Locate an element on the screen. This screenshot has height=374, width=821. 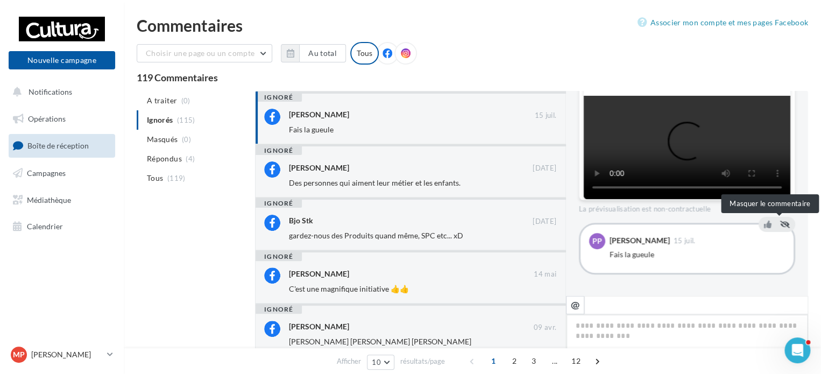
div: La prévisualisation est non-contractuelle is located at coordinates (687, 207).